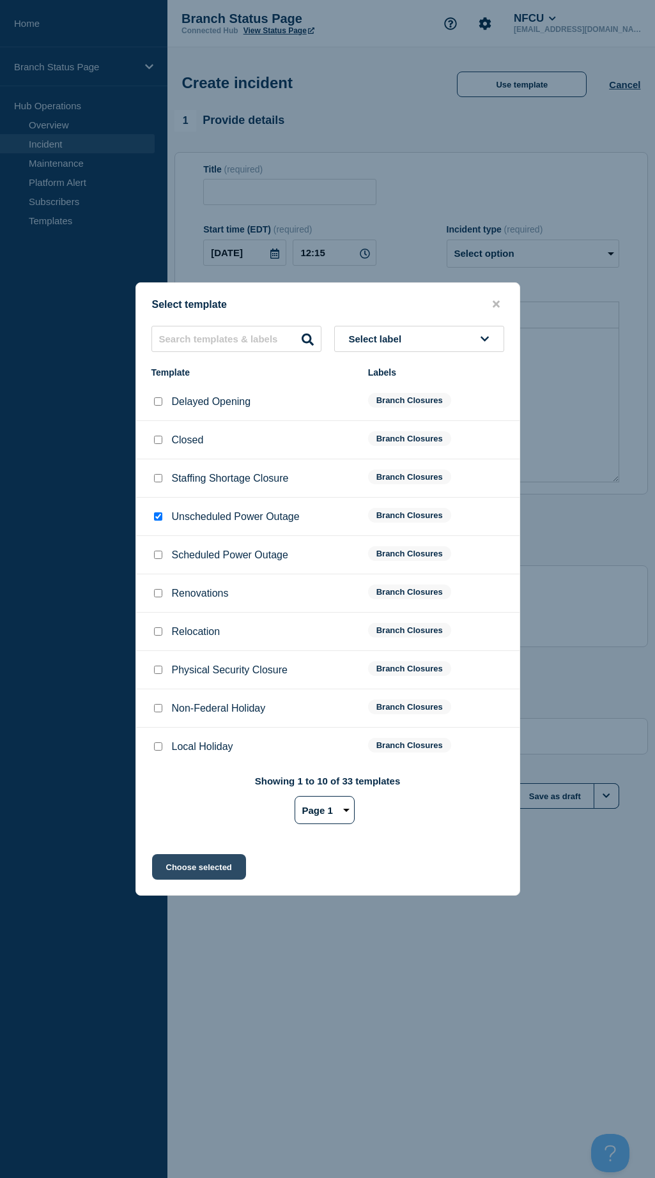 The width and height of the screenshot is (655, 1178). What do you see at coordinates (158, 593) in the screenshot?
I see `input: Renovations checkbox` at bounding box center [158, 593].